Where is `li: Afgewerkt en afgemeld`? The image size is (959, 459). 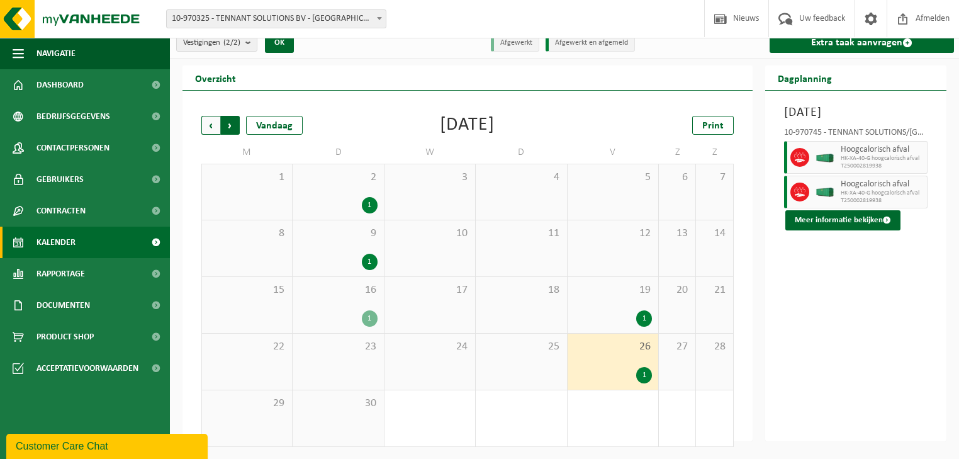
li: Afgewerkt en afgemeld is located at coordinates (590, 43).